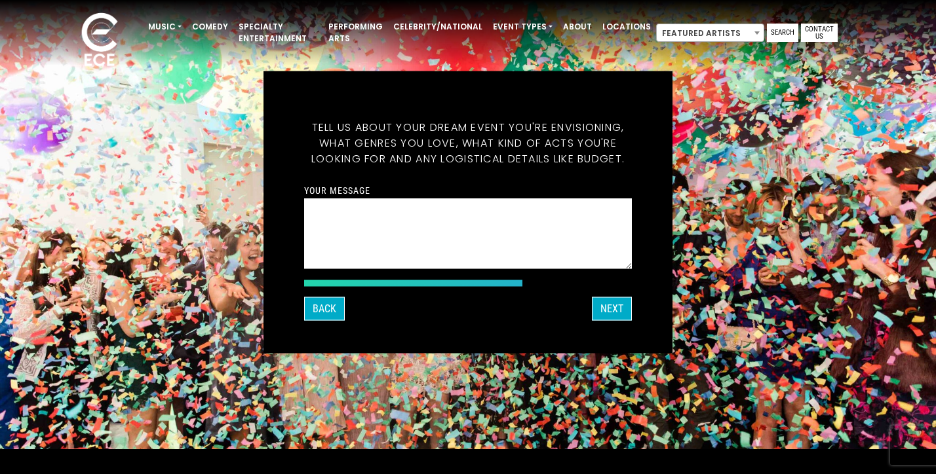  What do you see at coordinates (278, 33) in the screenshot?
I see `a: Specialty Entertainment` at bounding box center [278, 33].